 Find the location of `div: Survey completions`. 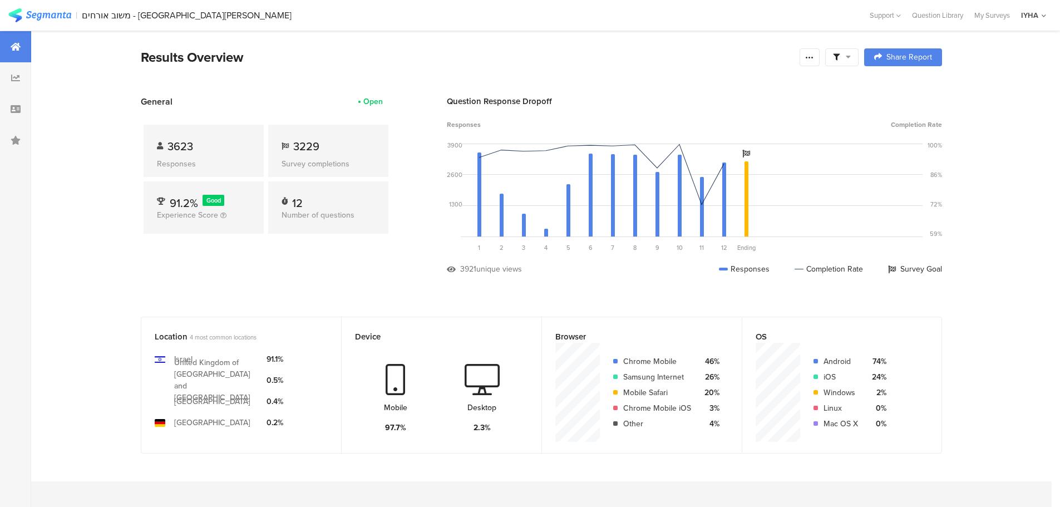

div: Survey completions is located at coordinates (328, 164).